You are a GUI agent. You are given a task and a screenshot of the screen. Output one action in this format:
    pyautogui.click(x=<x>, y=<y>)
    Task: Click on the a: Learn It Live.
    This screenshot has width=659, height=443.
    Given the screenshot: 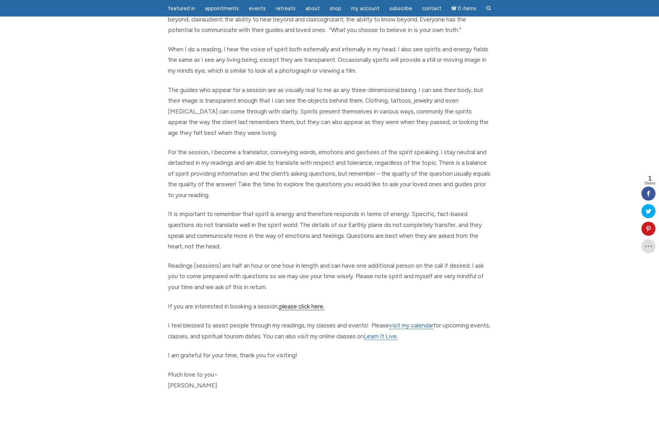 What is the action you would take?
    pyautogui.click(x=381, y=336)
    